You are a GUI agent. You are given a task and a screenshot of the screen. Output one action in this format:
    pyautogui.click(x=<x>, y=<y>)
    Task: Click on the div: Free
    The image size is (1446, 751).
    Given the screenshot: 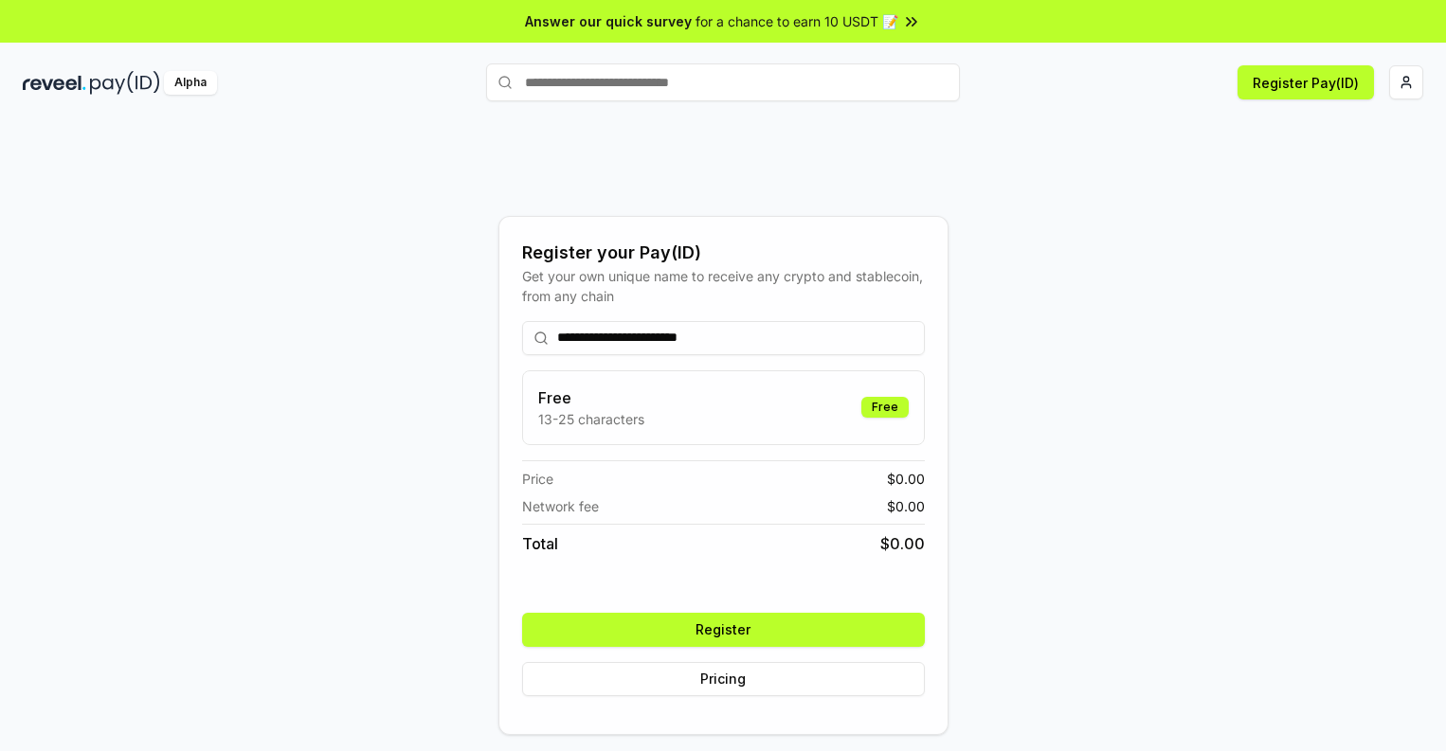 What is the action you would take?
    pyautogui.click(x=885, y=407)
    